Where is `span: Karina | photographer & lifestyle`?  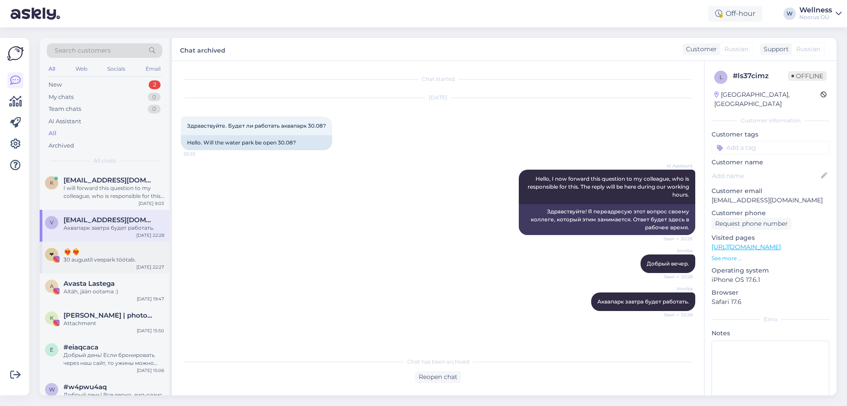 span: Karina | photographer & lifestyle is located at coordinates (109, 315).